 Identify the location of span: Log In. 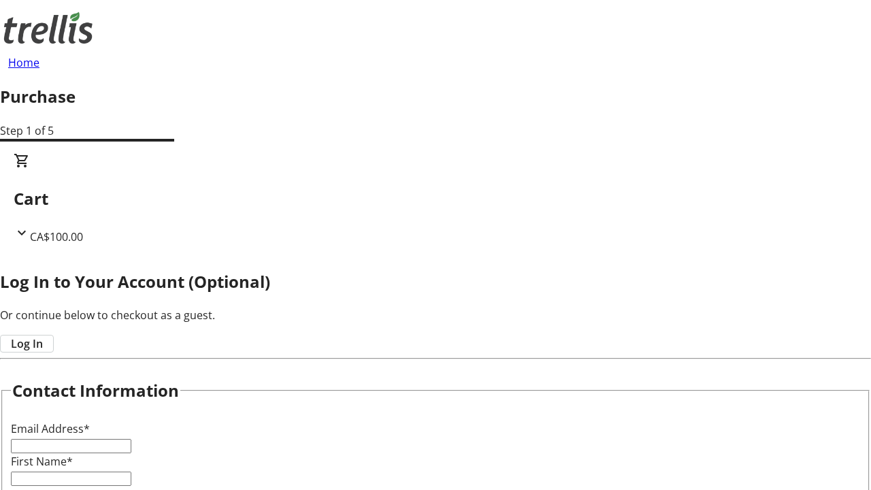
(27, 344).